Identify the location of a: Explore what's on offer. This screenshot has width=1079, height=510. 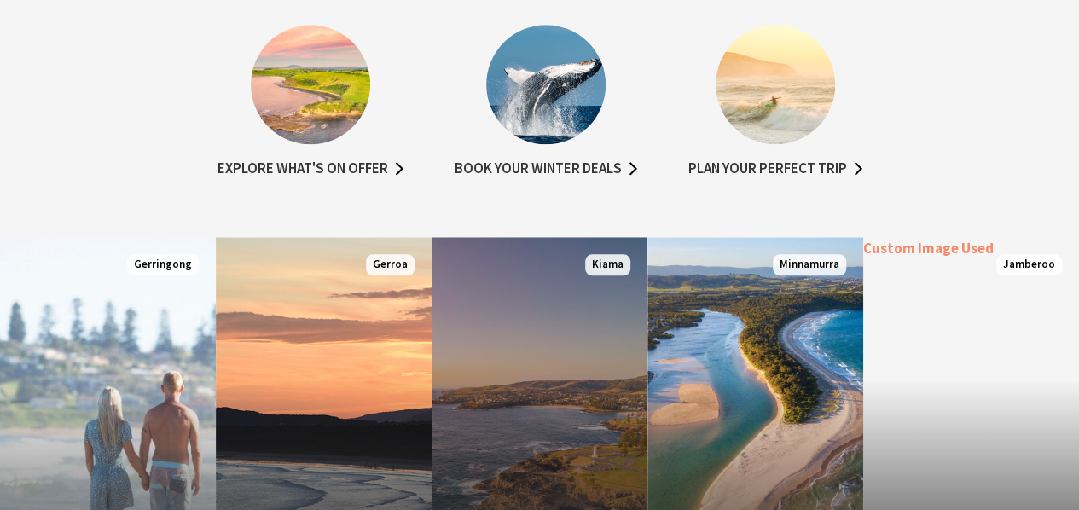
(310, 169).